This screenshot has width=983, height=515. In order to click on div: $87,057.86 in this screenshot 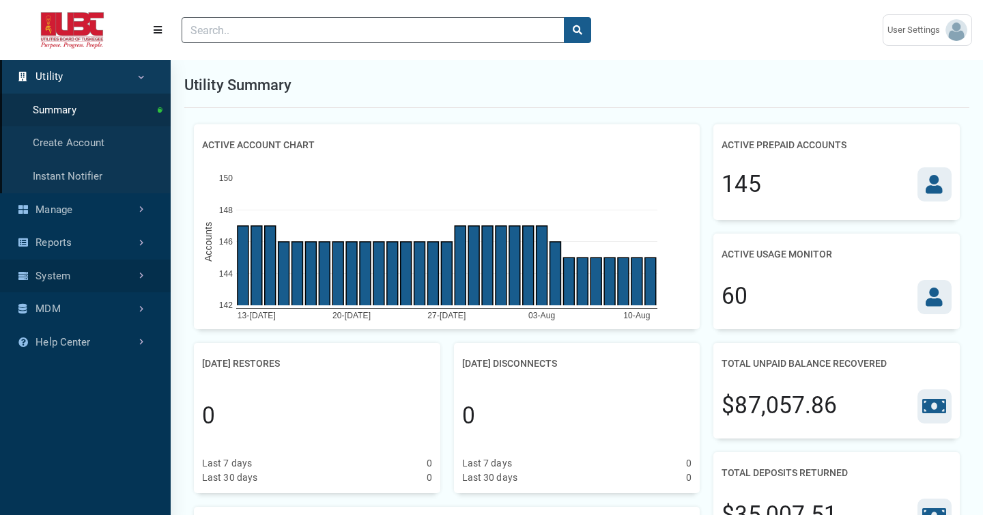, I will do `click(779, 405)`.